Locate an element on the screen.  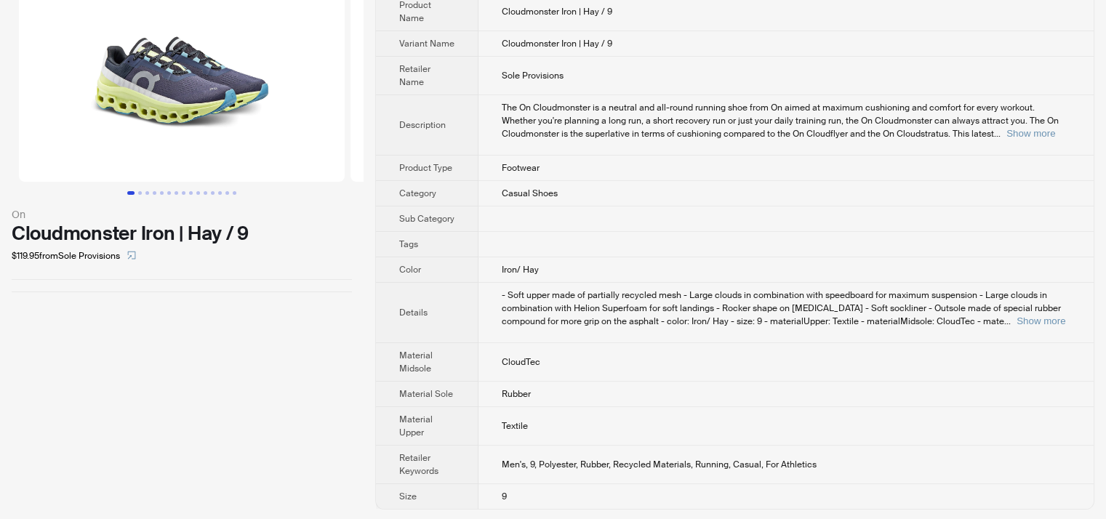
button: Go to slide 14 is located at coordinates (227, 193).